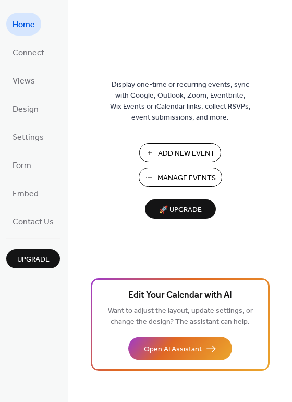 This screenshot has width=292, height=402. I want to click on span: Embed, so click(26, 194).